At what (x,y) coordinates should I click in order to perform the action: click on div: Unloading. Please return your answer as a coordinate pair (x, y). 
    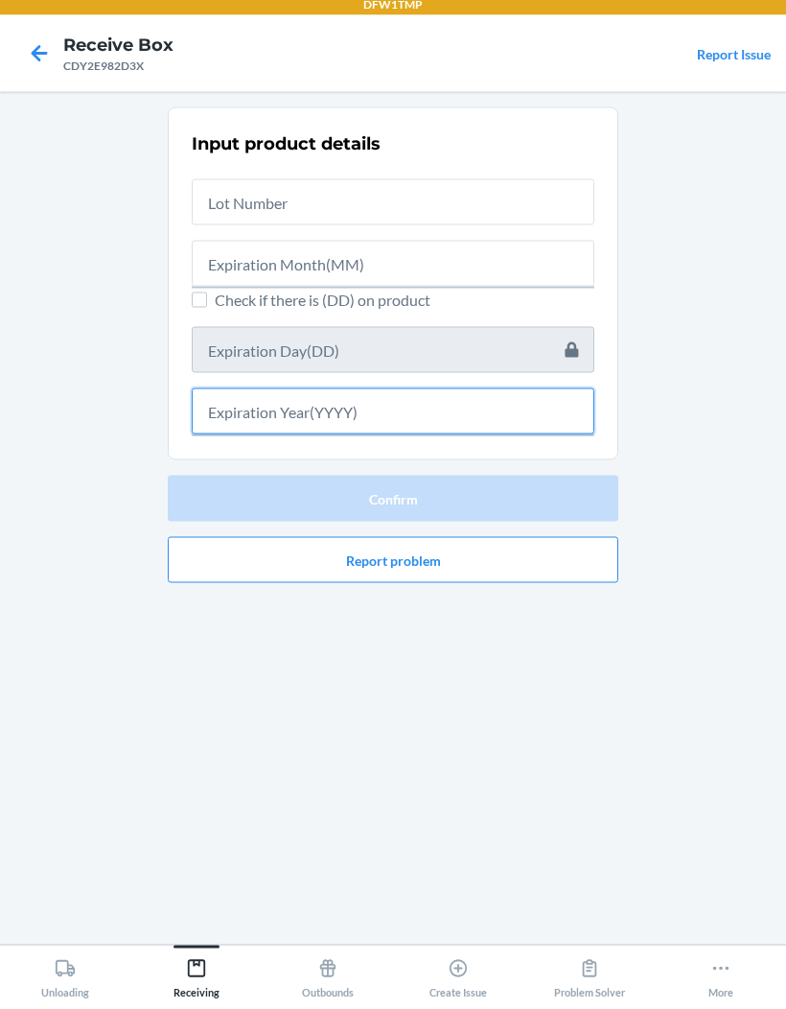
    Looking at the image, I should click on (65, 982).